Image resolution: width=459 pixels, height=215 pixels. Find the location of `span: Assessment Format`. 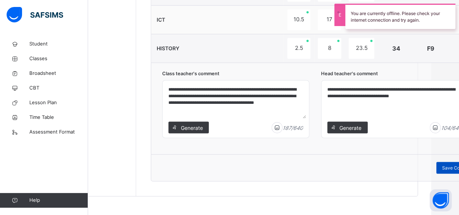

span: Assessment Format is located at coordinates (59, 132).